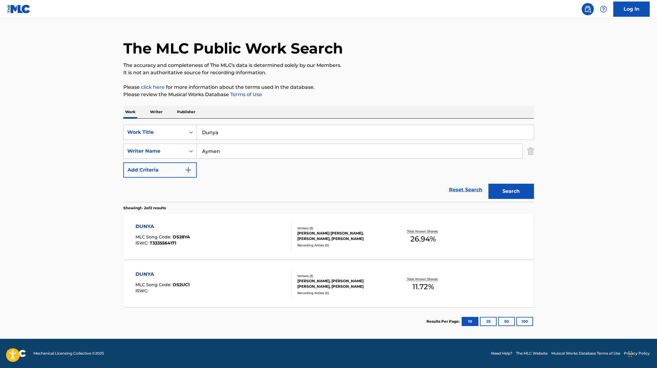 This screenshot has width=657, height=368. I want to click on p: The accuracy and completeness of The MLC's data is determined solely by our Members., so click(329, 65).